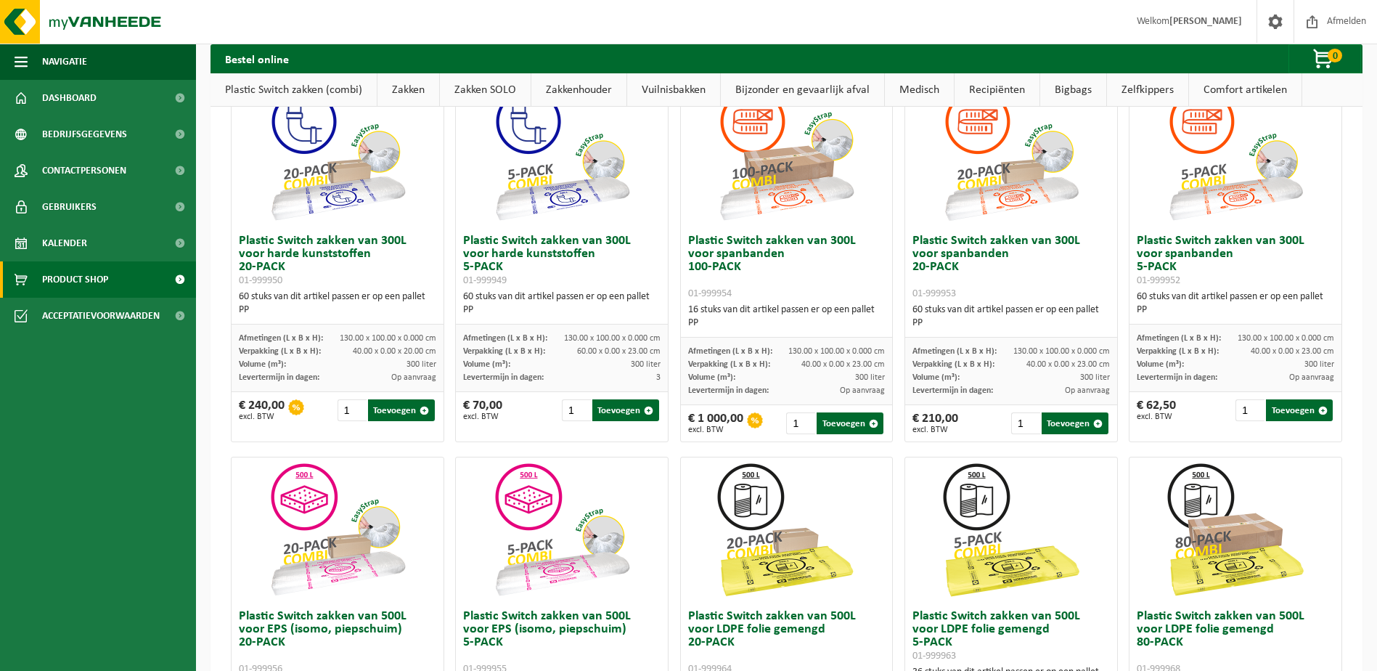 The height and width of the screenshot is (671, 1377). I want to click on a: Vuilnisbakken, so click(674, 90).